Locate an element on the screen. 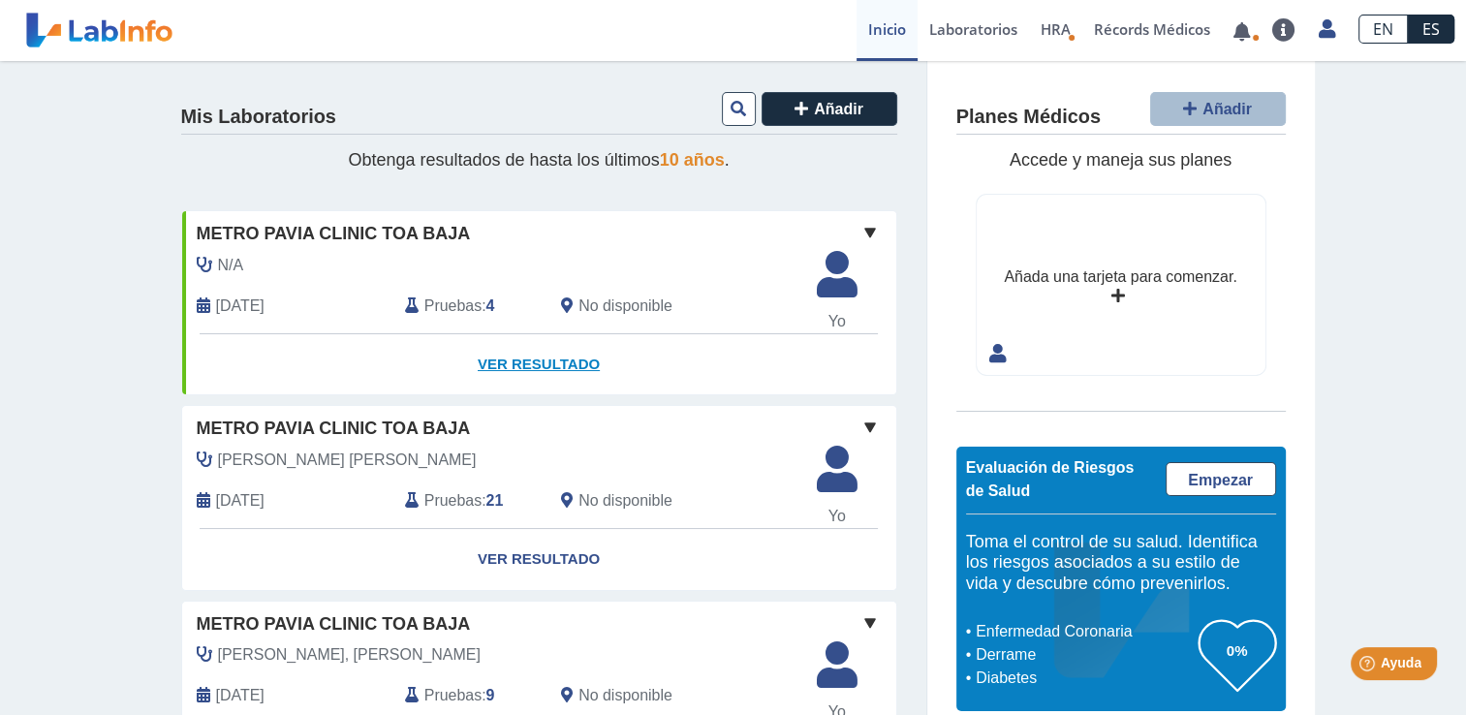 Image resolution: width=1466 pixels, height=715 pixels. a: ES is located at coordinates (1431, 29).